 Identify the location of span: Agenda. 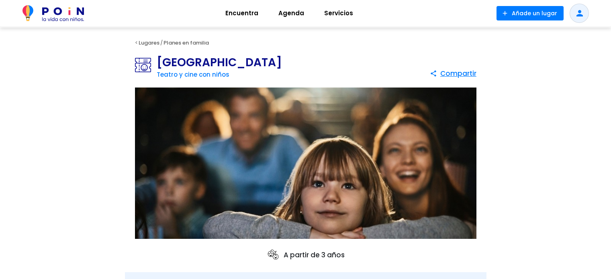
(291, 13).